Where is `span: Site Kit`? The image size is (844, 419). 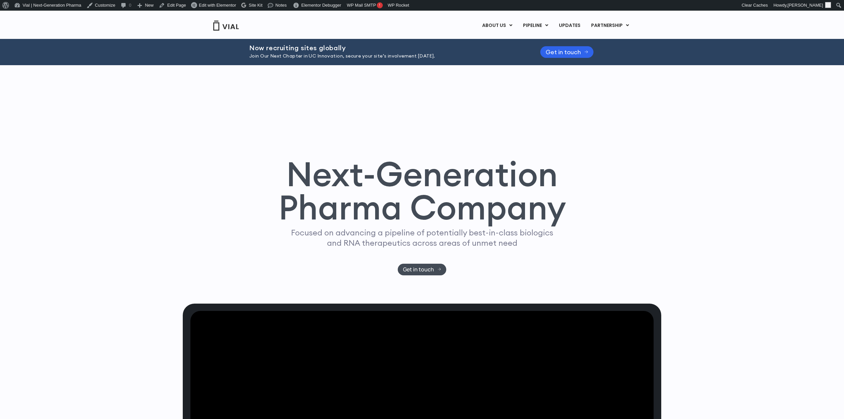
span: Site Kit is located at coordinates (255, 5).